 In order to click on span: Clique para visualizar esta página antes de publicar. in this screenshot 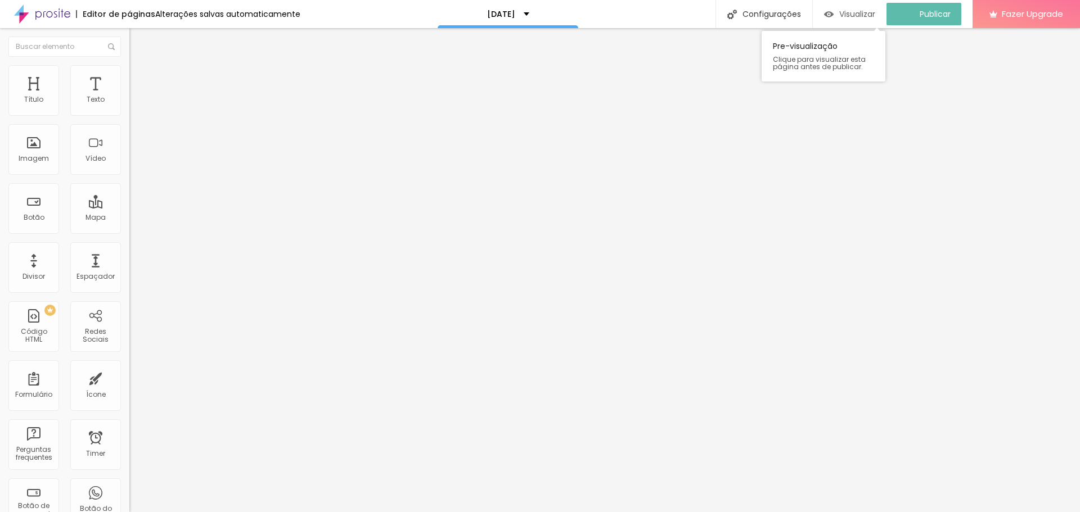, I will do `click(824, 63)`.